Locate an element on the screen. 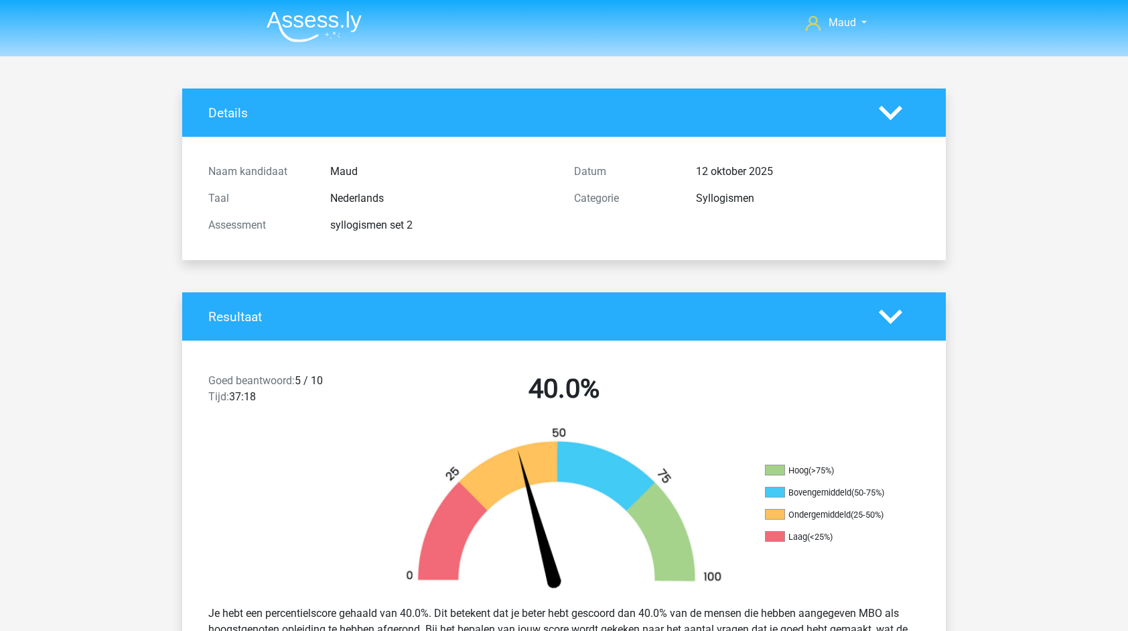  li: Hoog is located at coordinates (832, 470).